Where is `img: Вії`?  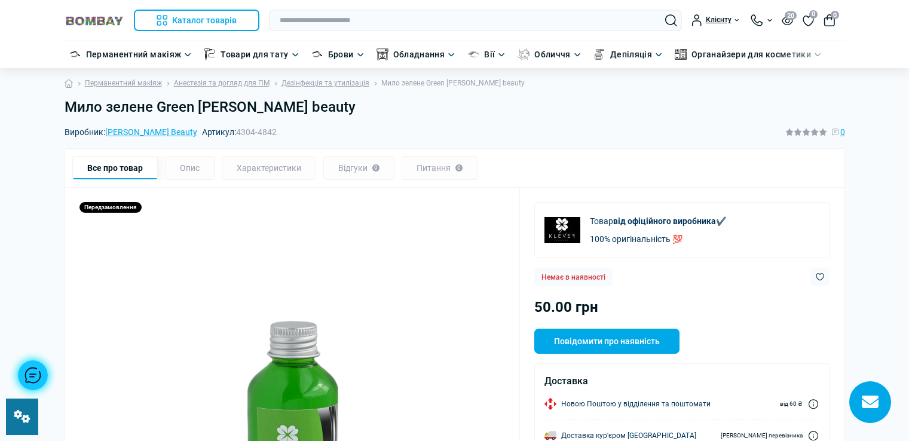 img: Вії is located at coordinates (473, 54).